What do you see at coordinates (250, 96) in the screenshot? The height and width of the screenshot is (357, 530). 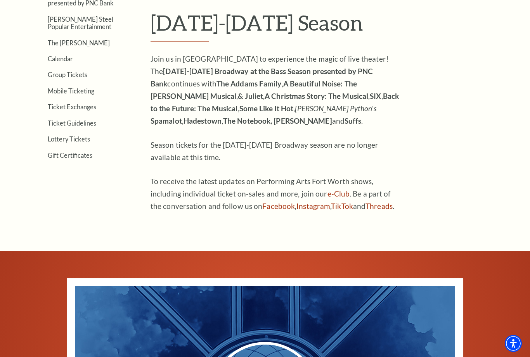 I see `strong: & Juliet` at bounding box center [250, 96].